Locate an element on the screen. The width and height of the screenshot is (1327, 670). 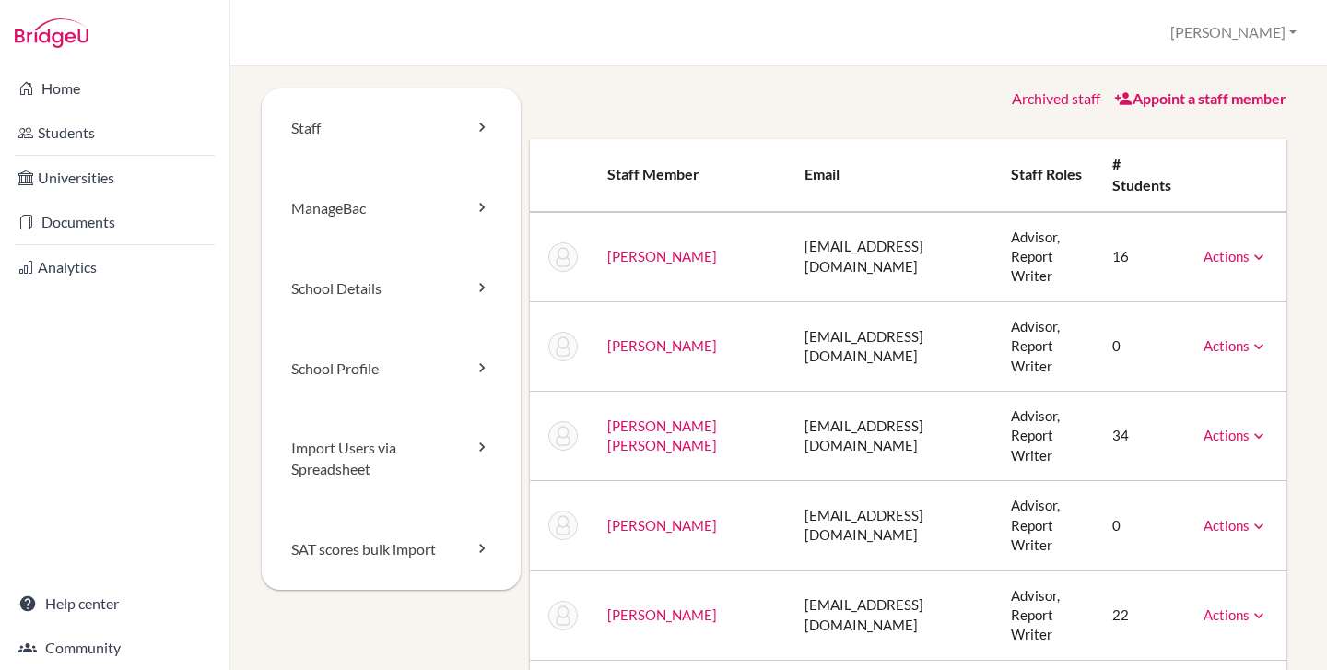
img: Christabel Ntorinkansah is located at coordinates (563, 615).